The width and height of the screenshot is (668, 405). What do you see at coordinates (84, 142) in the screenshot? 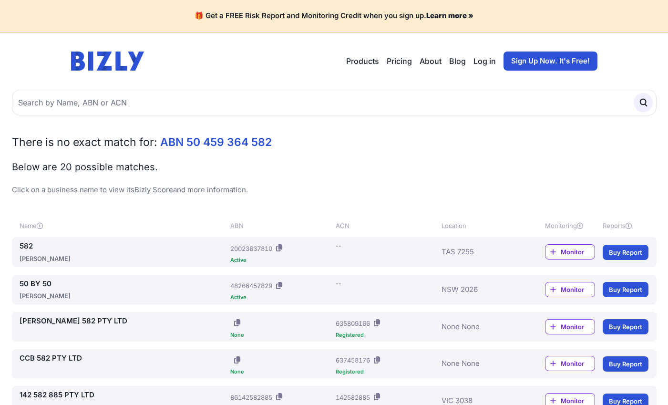
I see `span: There is no exact match for:` at bounding box center [84, 142].